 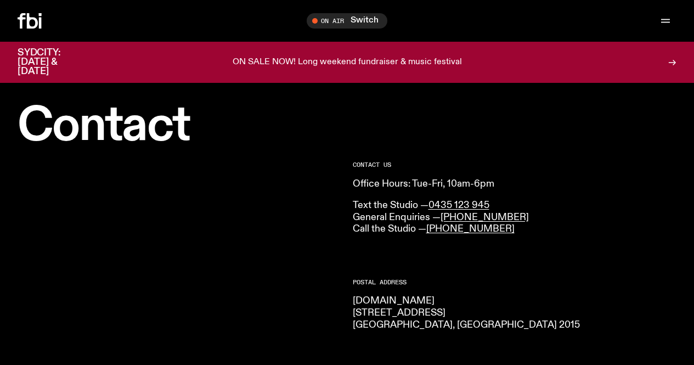 I want to click on button: On AirSwitch, so click(x=347, y=21).